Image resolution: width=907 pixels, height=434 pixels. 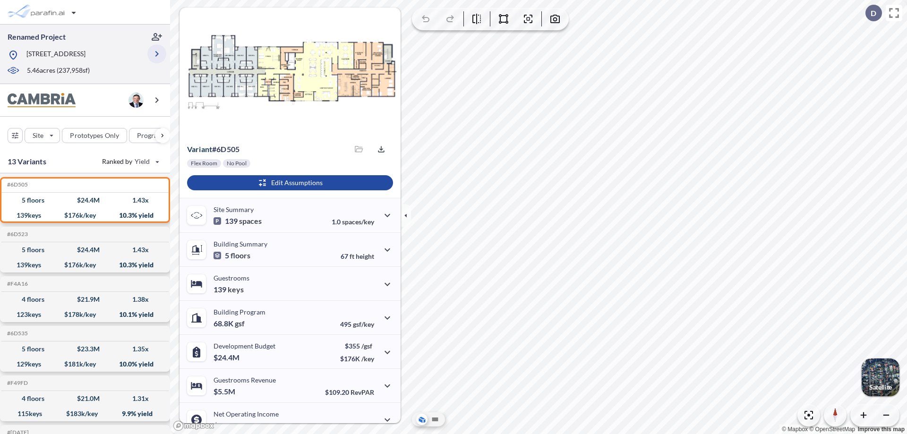 I want to click on span: spaces/key, so click(x=358, y=222).